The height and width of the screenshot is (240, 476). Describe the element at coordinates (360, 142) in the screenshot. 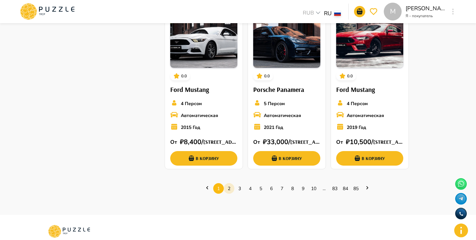

I see `p: 10,500` at that location.